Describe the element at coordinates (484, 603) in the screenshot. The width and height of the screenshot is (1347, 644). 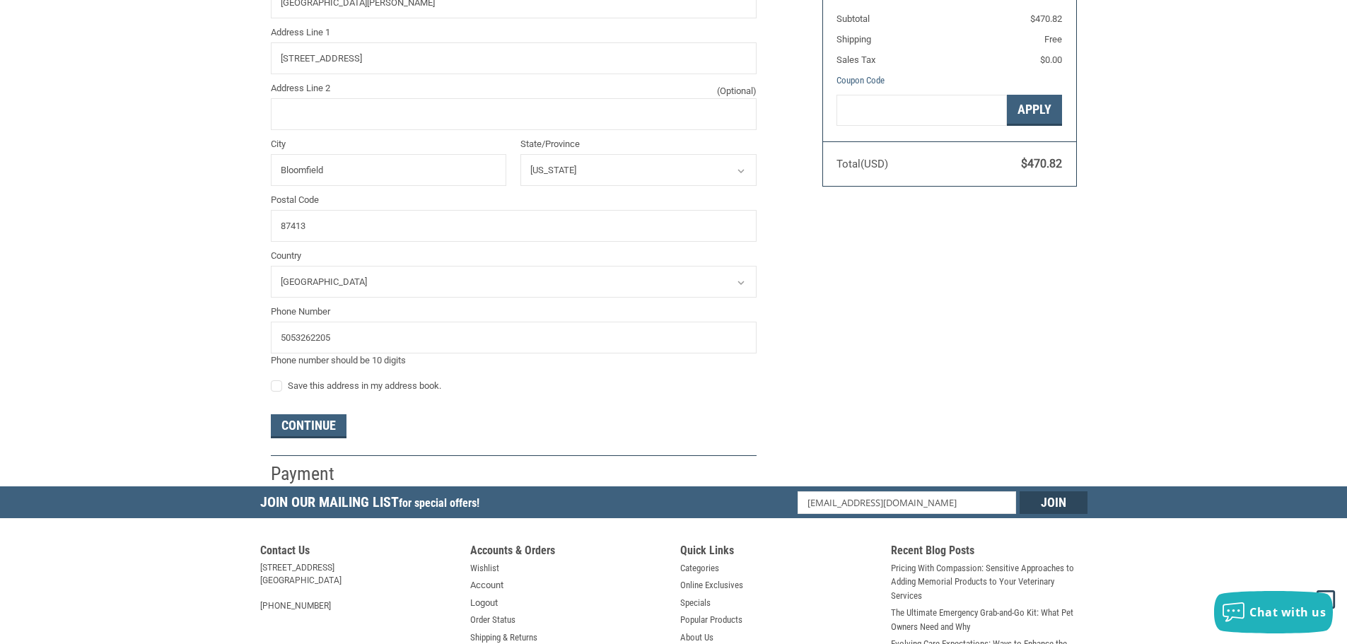
I see `a: Logout` at that location.